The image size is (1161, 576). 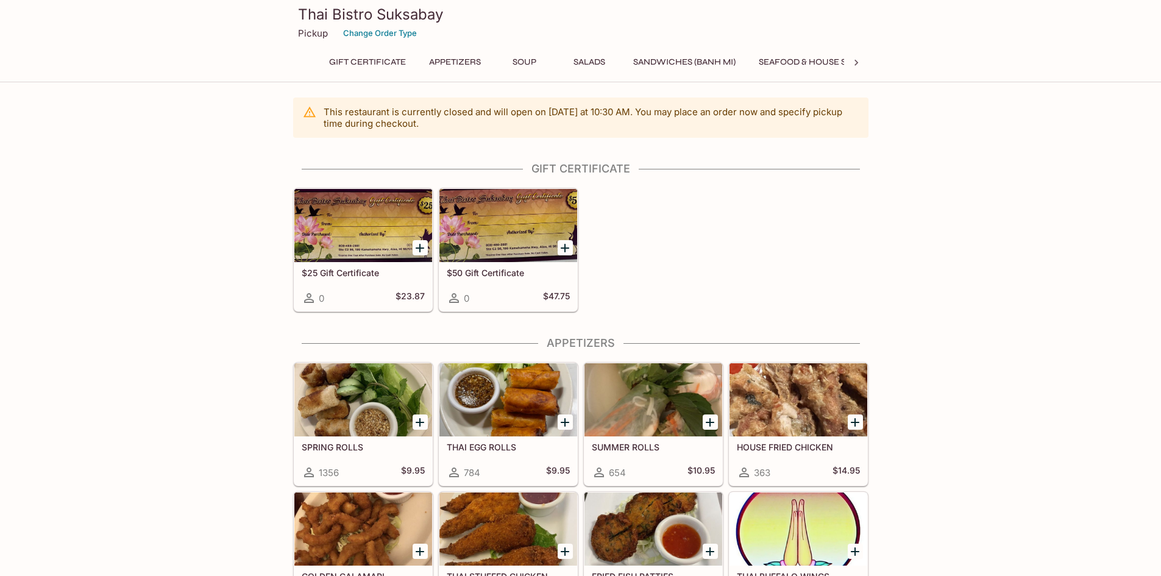 I want to click on span: 654, so click(x=617, y=472).